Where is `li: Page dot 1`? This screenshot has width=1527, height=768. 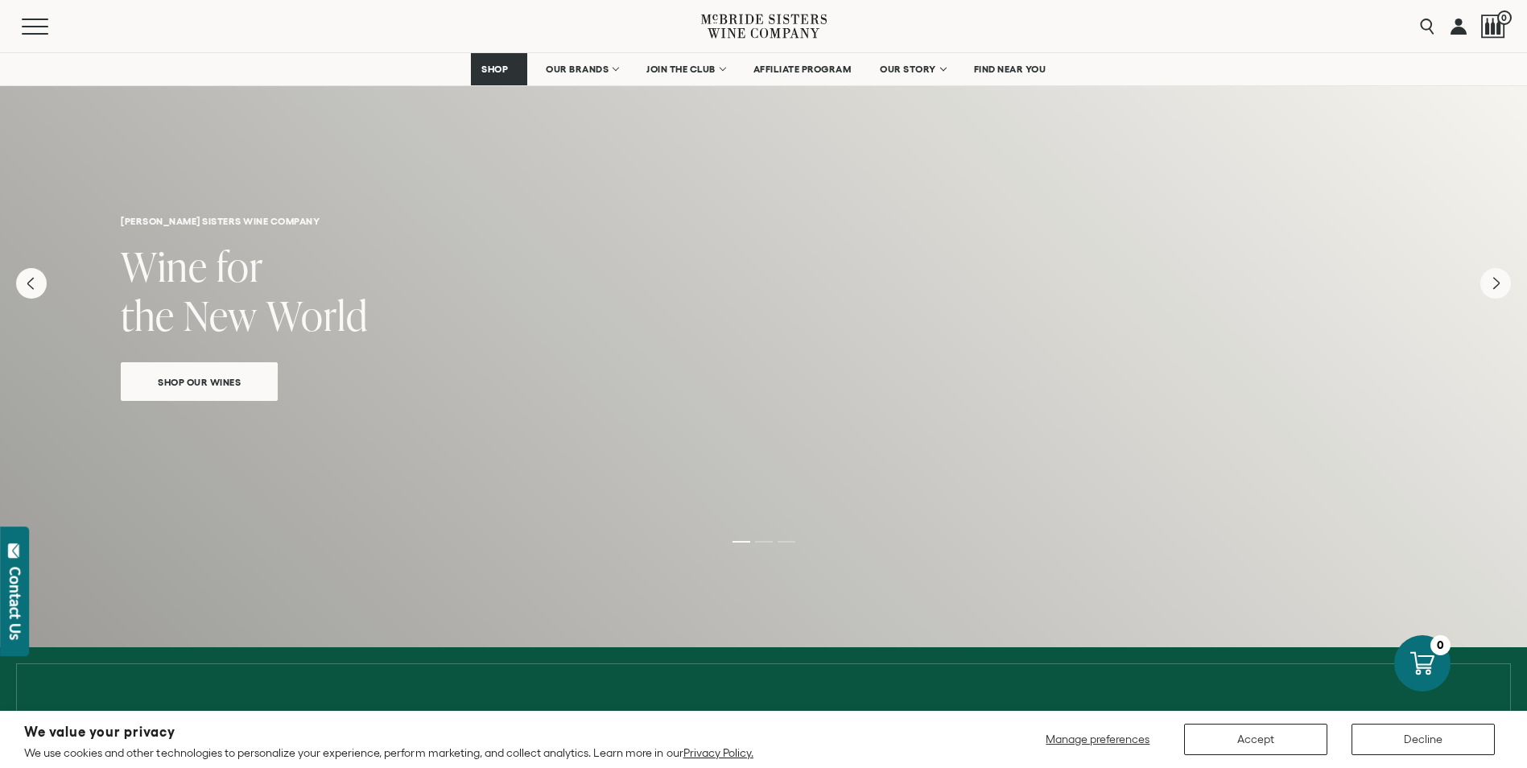 li: Page dot 1 is located at coordinates (741, 542).